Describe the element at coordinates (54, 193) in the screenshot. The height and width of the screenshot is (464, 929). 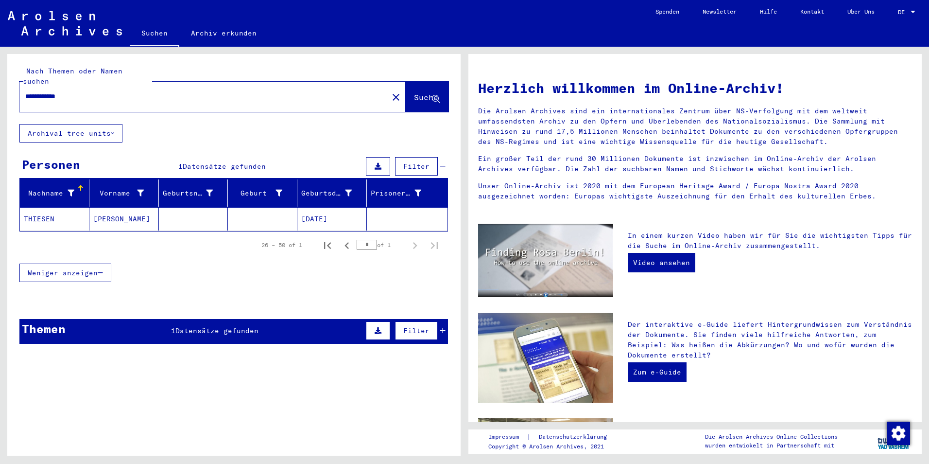
I see `mat-header-cell: Nachname` at that location.